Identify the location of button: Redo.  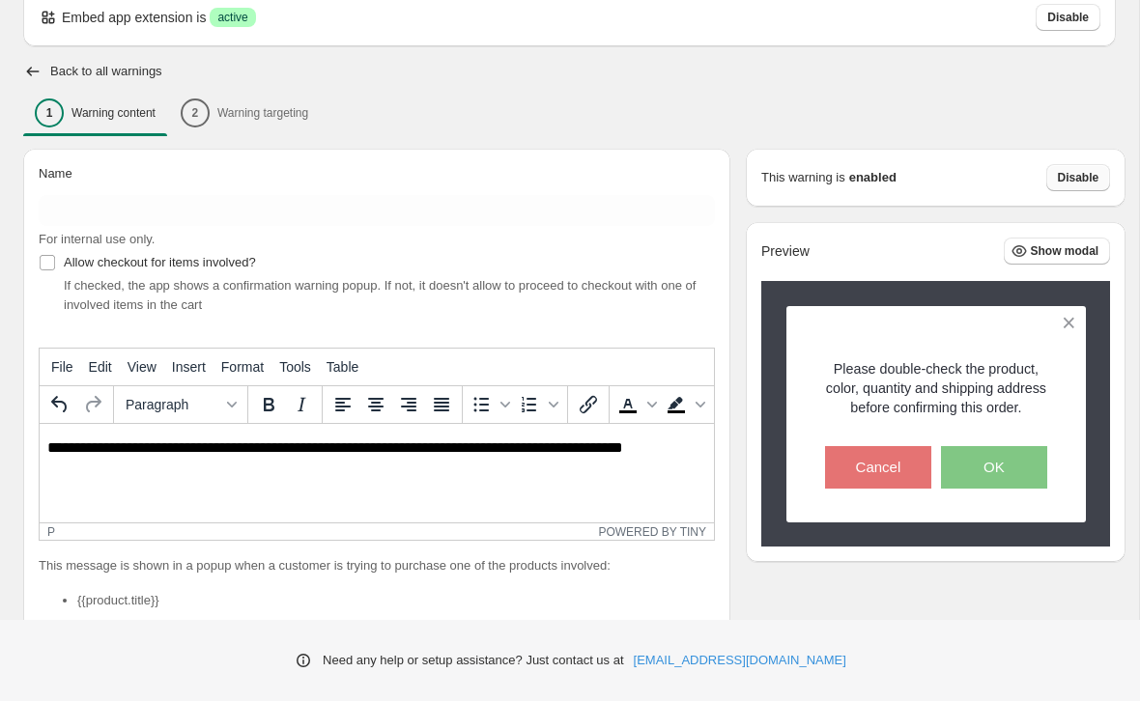
(93, 405).